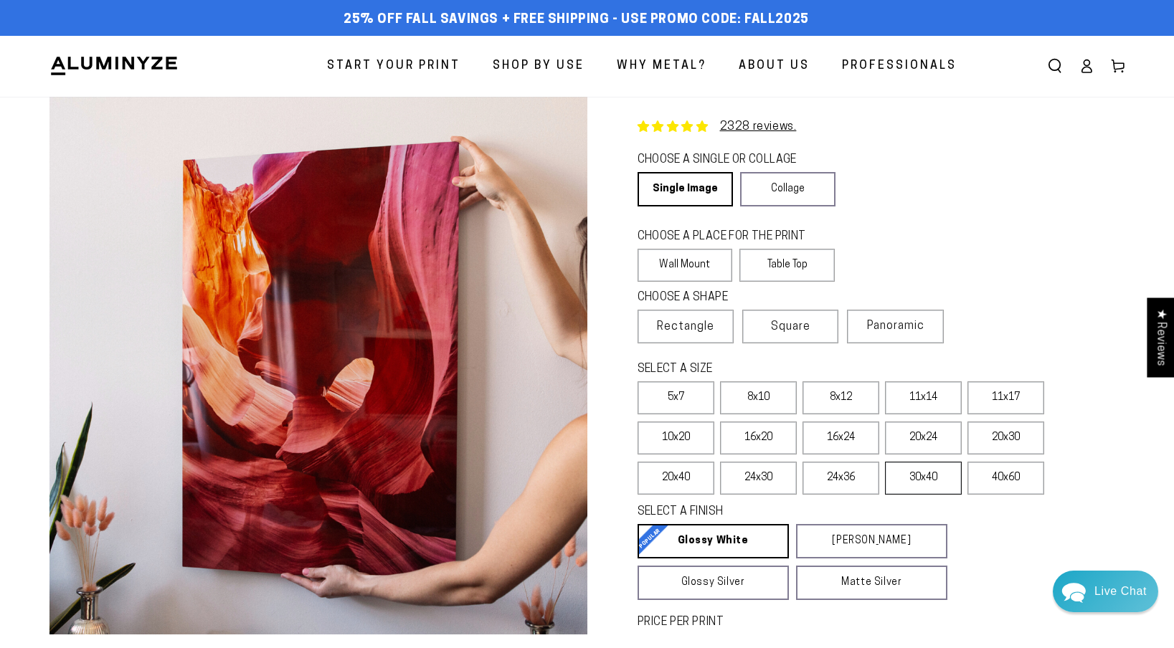  I want to click on label: 11x14, so click(923, 398).